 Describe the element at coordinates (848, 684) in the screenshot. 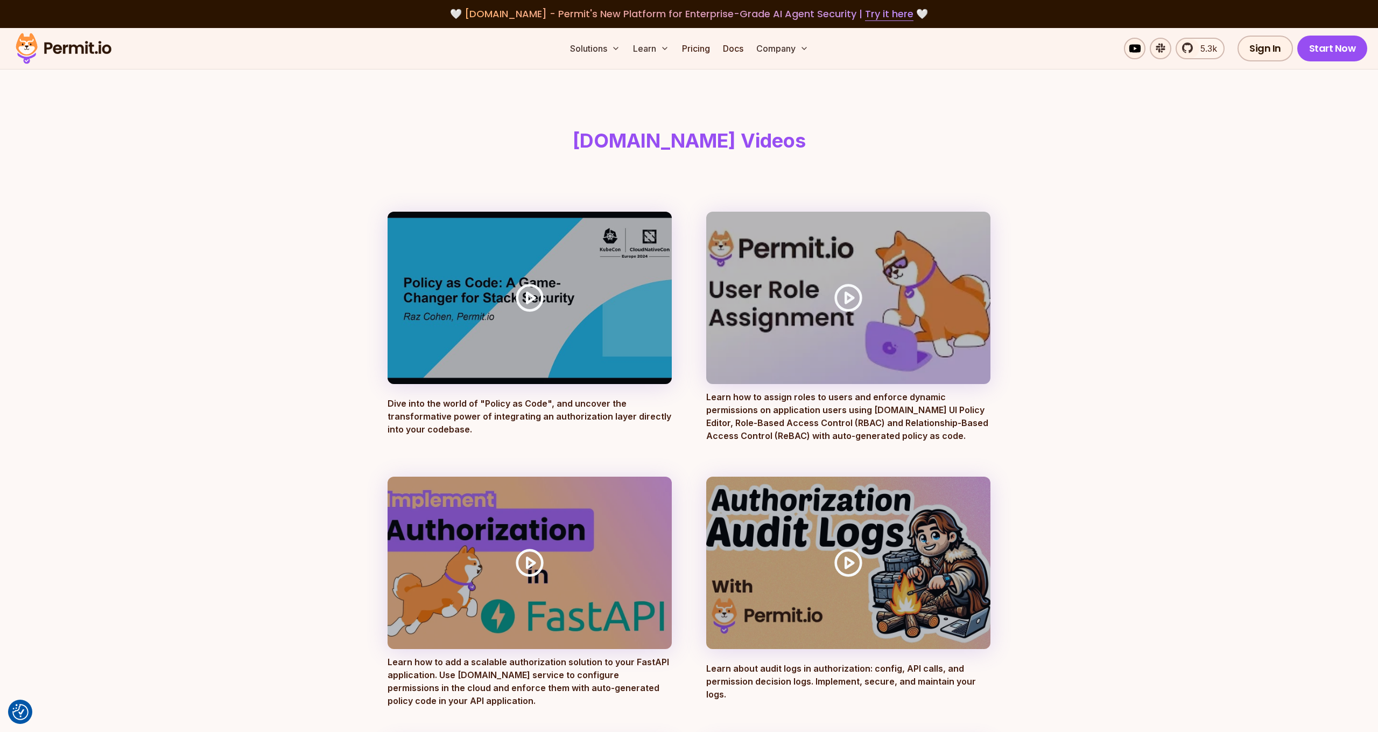

I see `p: Learn about audit logs in authorization: config, API calls, and permission decision logs. Impleme...` at that location.